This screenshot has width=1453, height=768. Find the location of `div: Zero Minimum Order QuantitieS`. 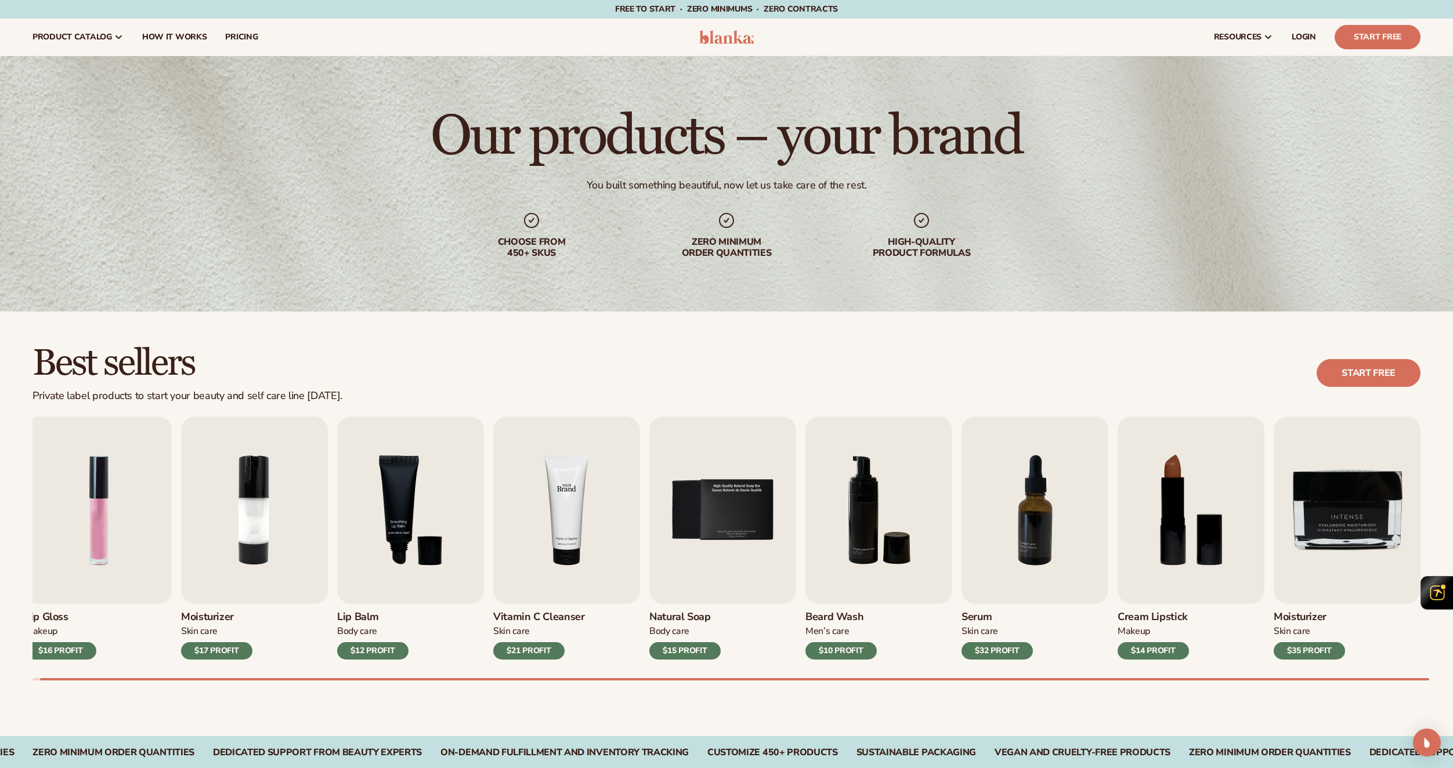

div: Zero Minimum Order QuantitieS is located at coordinates (113, 752).